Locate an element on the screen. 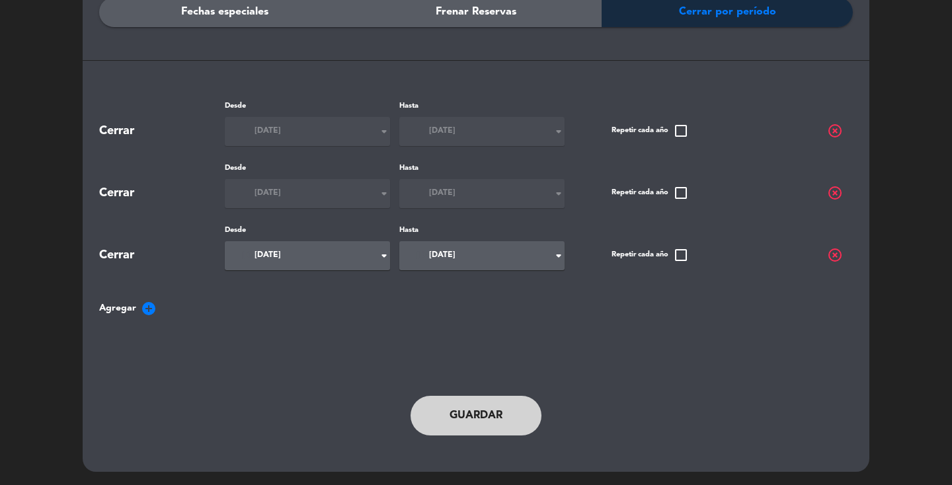 This screenshot has height=485, width=952. span: Agregar is located at coordinates (476, 309).